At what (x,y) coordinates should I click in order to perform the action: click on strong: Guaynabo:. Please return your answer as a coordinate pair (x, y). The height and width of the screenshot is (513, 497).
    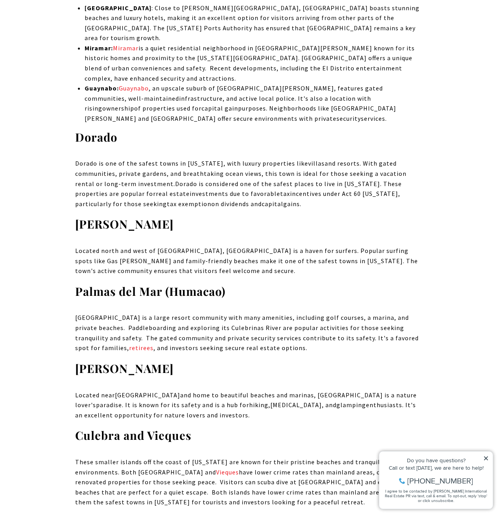
    Looking at the image, I should click on (102, 88).